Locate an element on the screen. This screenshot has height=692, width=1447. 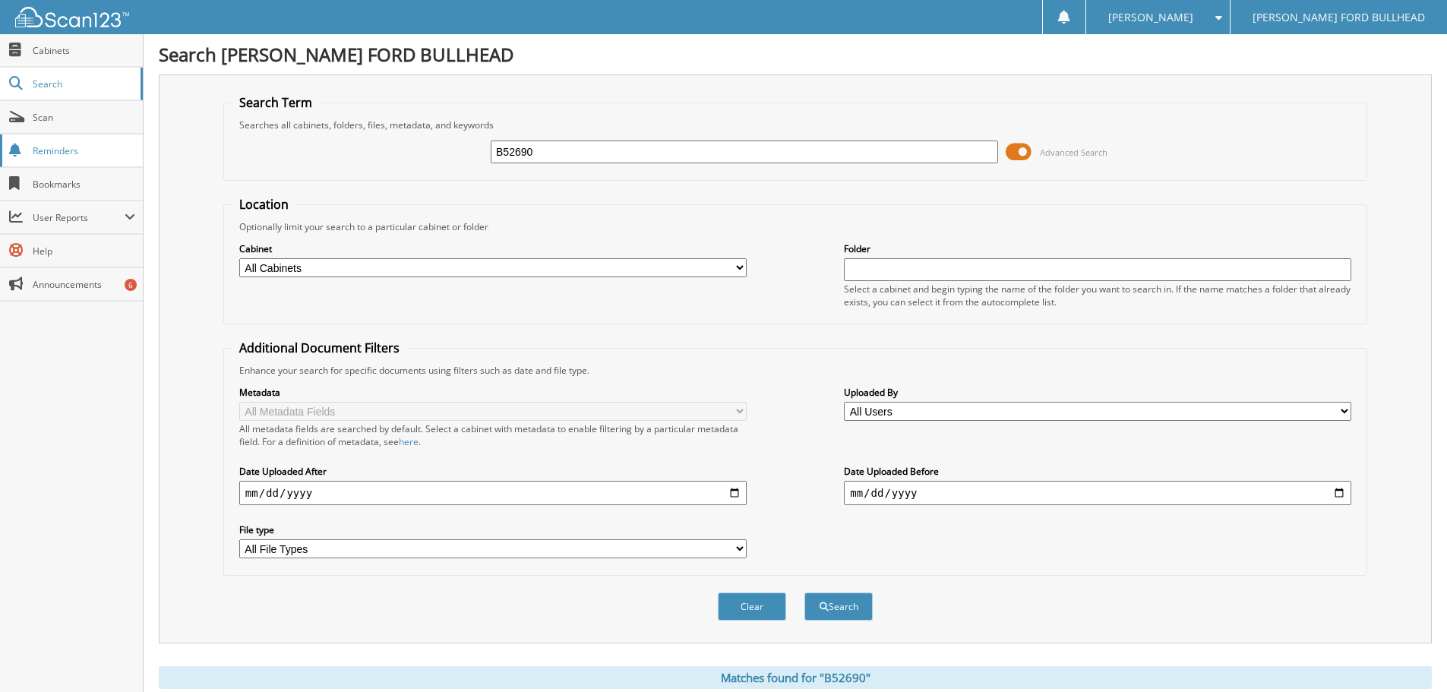
label: Cabinet is located at coordinates (493, 248).